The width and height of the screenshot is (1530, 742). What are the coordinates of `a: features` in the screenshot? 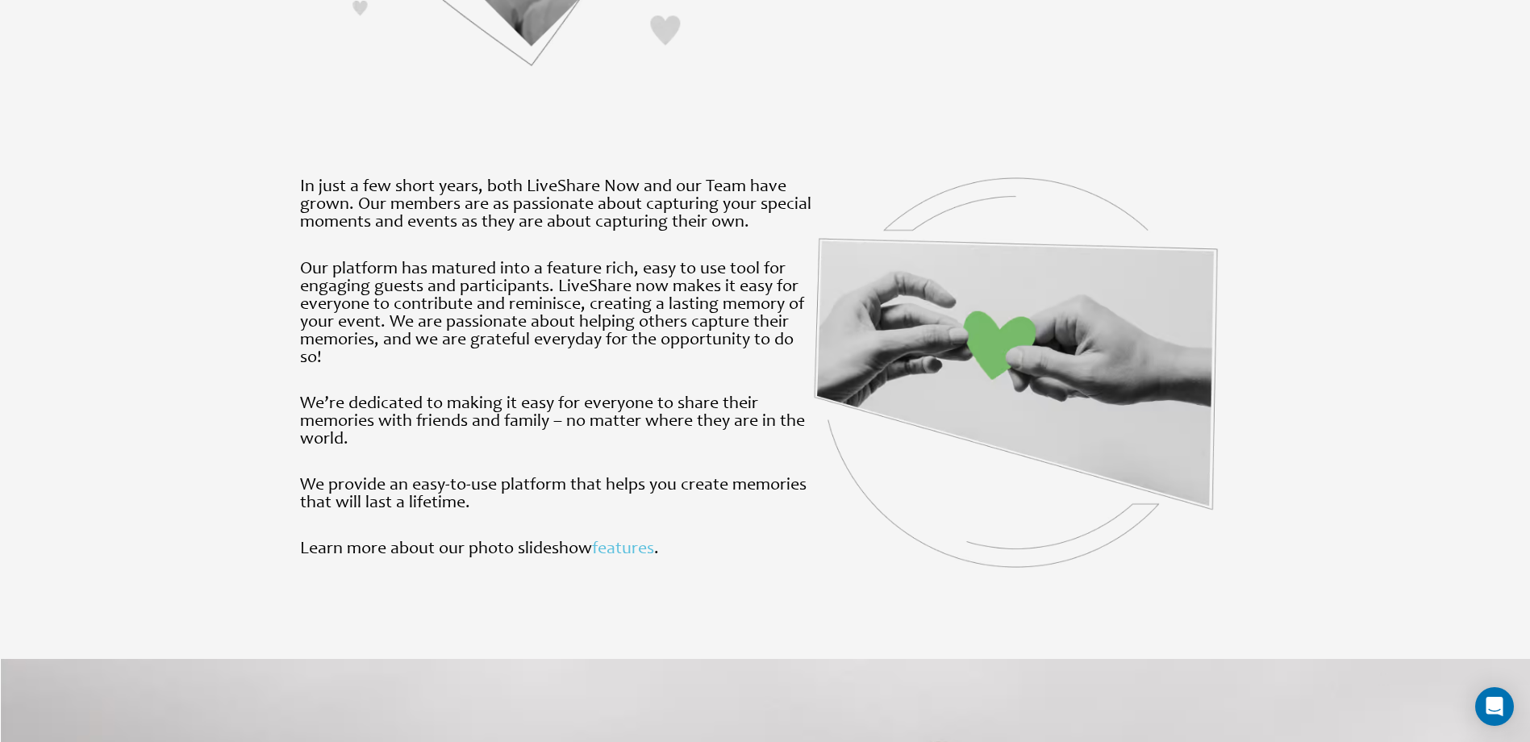 It's located at (623, 549).